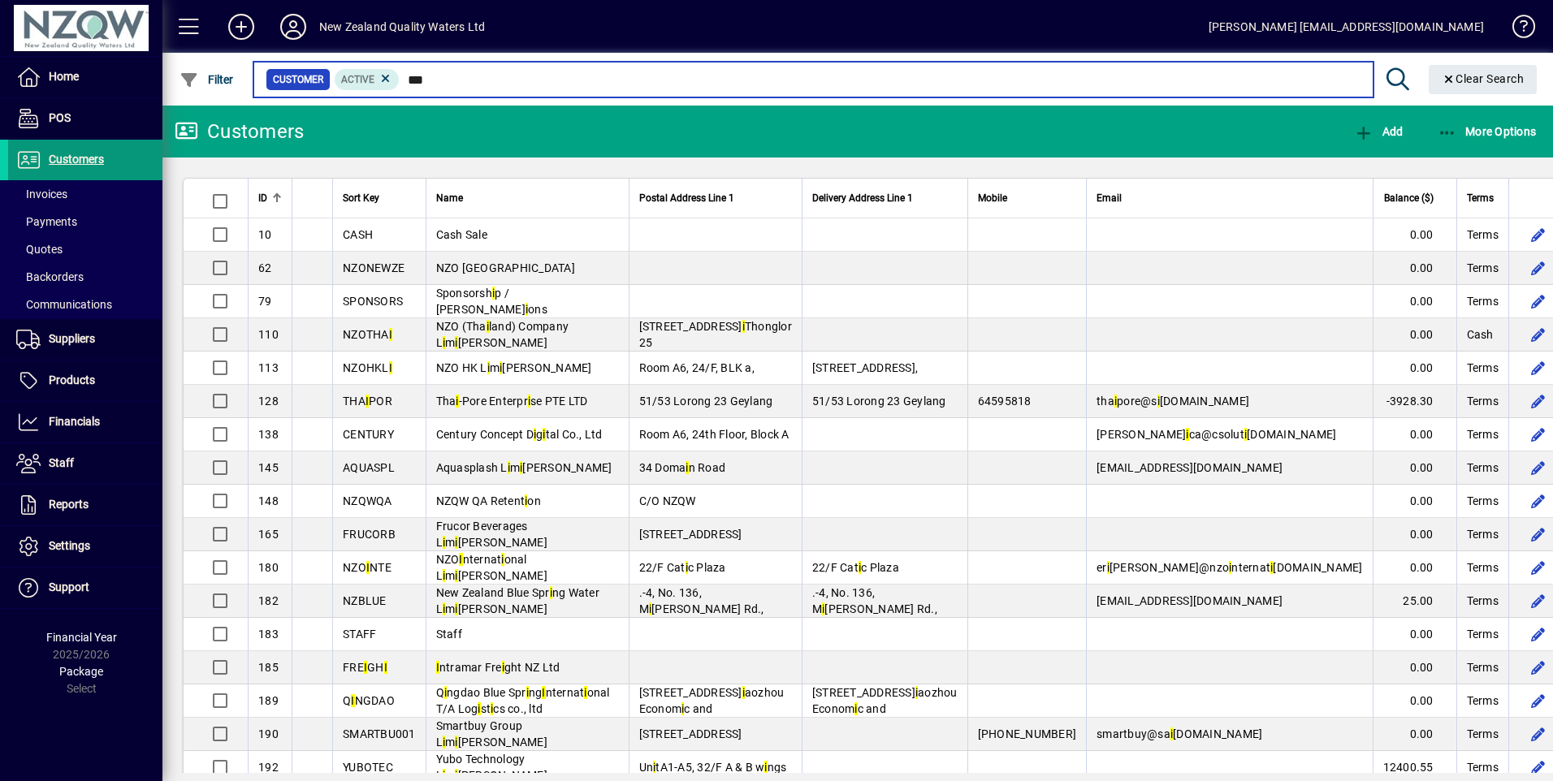  I want to click on span: 10, so click(265, 235).